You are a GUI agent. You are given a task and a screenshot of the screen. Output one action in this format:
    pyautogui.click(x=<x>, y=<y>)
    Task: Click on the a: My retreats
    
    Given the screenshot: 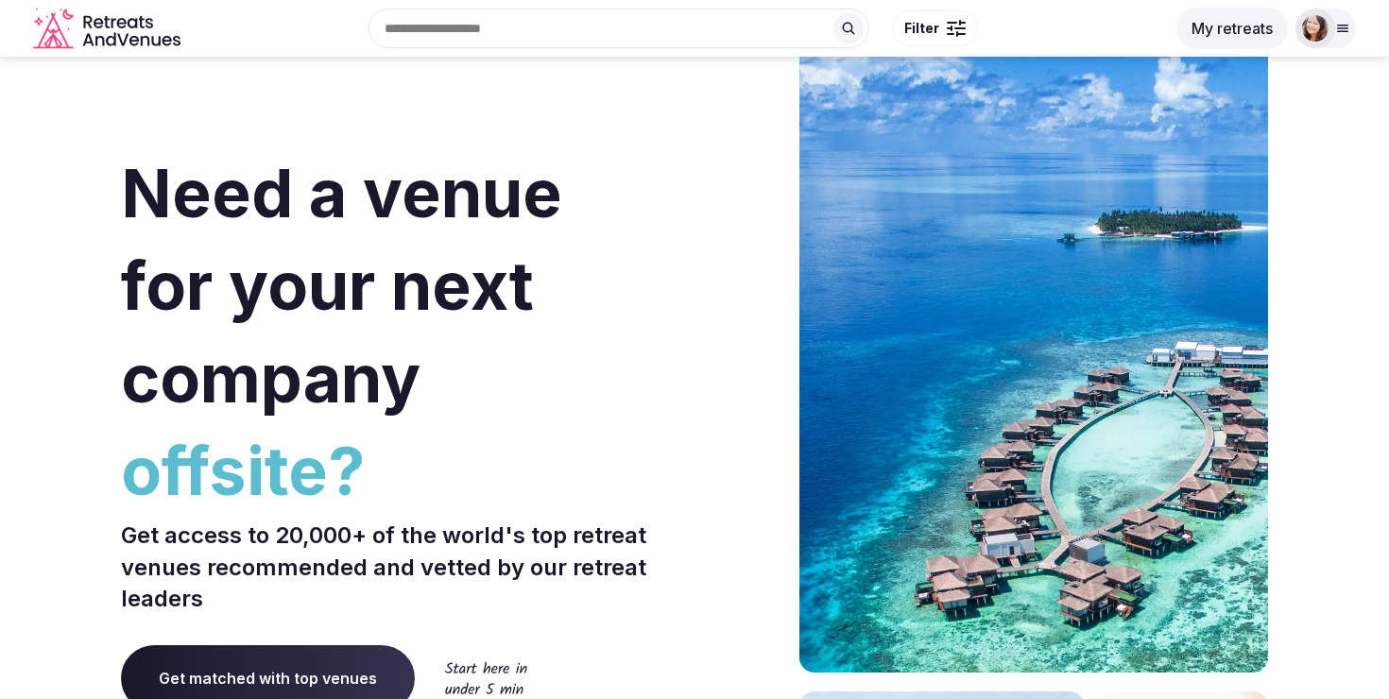 What is the action you would take?
    pyautogui.click(x=1232, y=28)
    